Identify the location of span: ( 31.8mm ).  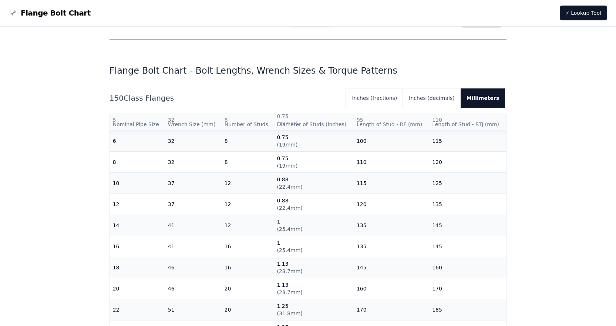
(289, 313).